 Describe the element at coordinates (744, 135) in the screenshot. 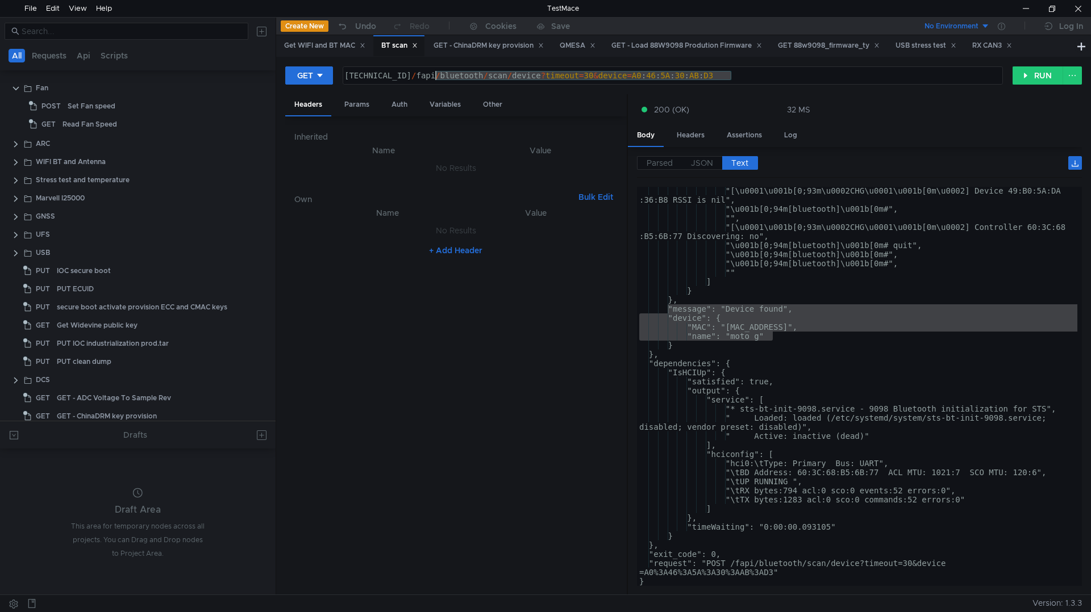

I see `div: Assertions` at that location.